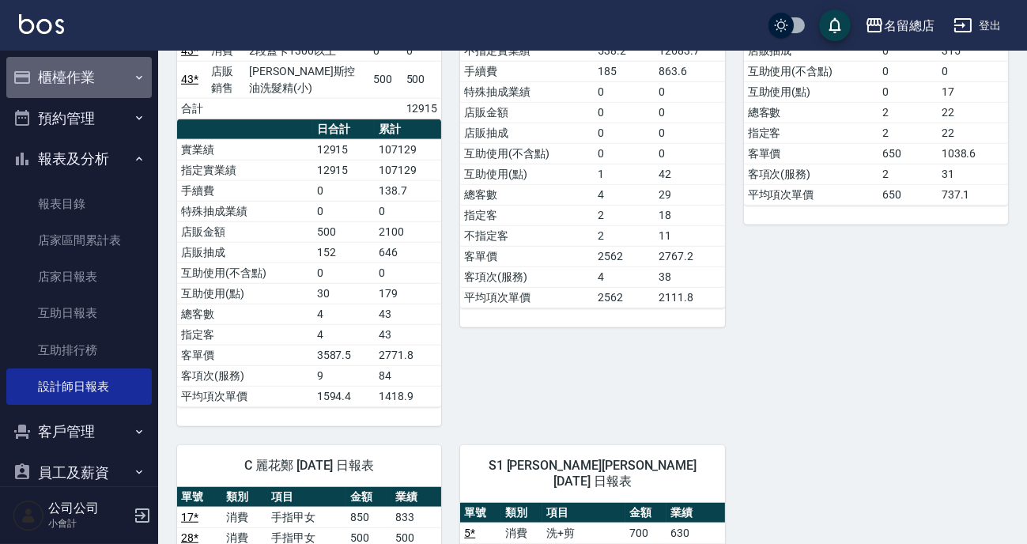 Image resolution: width=1027 pixels, height=544 pixels. Describe the element at coordinates (408, 232) in the screenshot. I see `td: 2100` at that location.